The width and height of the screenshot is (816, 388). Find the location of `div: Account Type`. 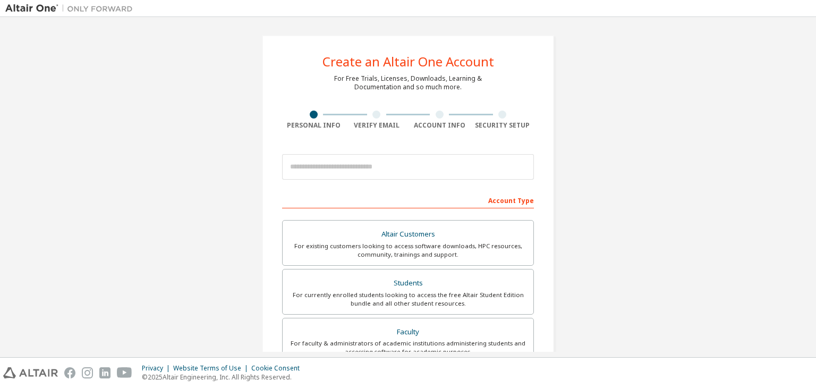

div: Account Type is located at coordinates (408, 200).